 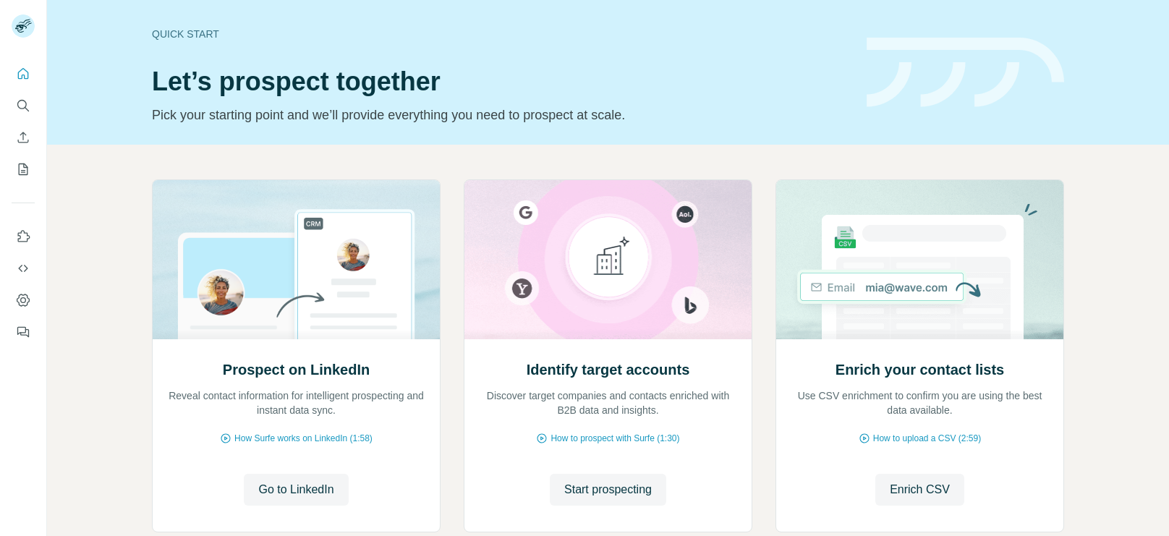 I want to click on p: Pick your starting point and we’ll provide everything you need to prospect at scale., so click(x=501, y=115).